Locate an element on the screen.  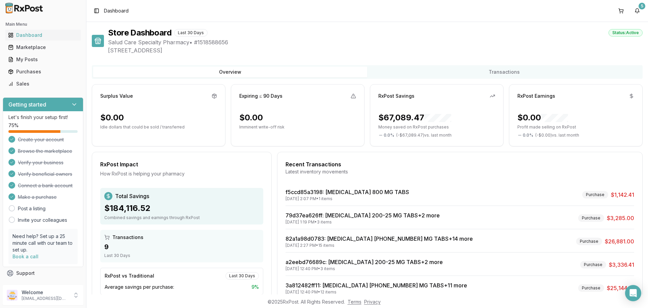
p: Profit made selling on RxPost is located at coordinates (576, 127).